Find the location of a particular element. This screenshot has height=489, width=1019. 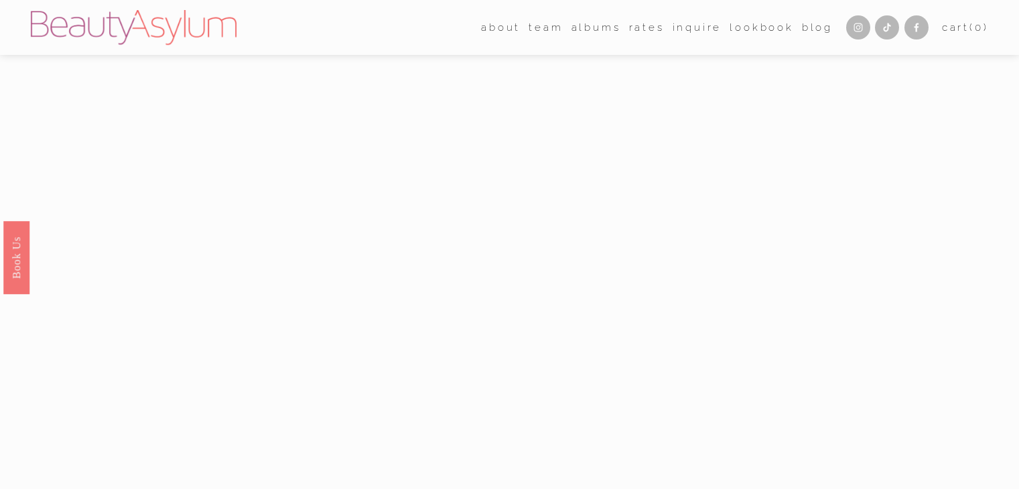

a: Inquire is located at coordinates (698, 27).